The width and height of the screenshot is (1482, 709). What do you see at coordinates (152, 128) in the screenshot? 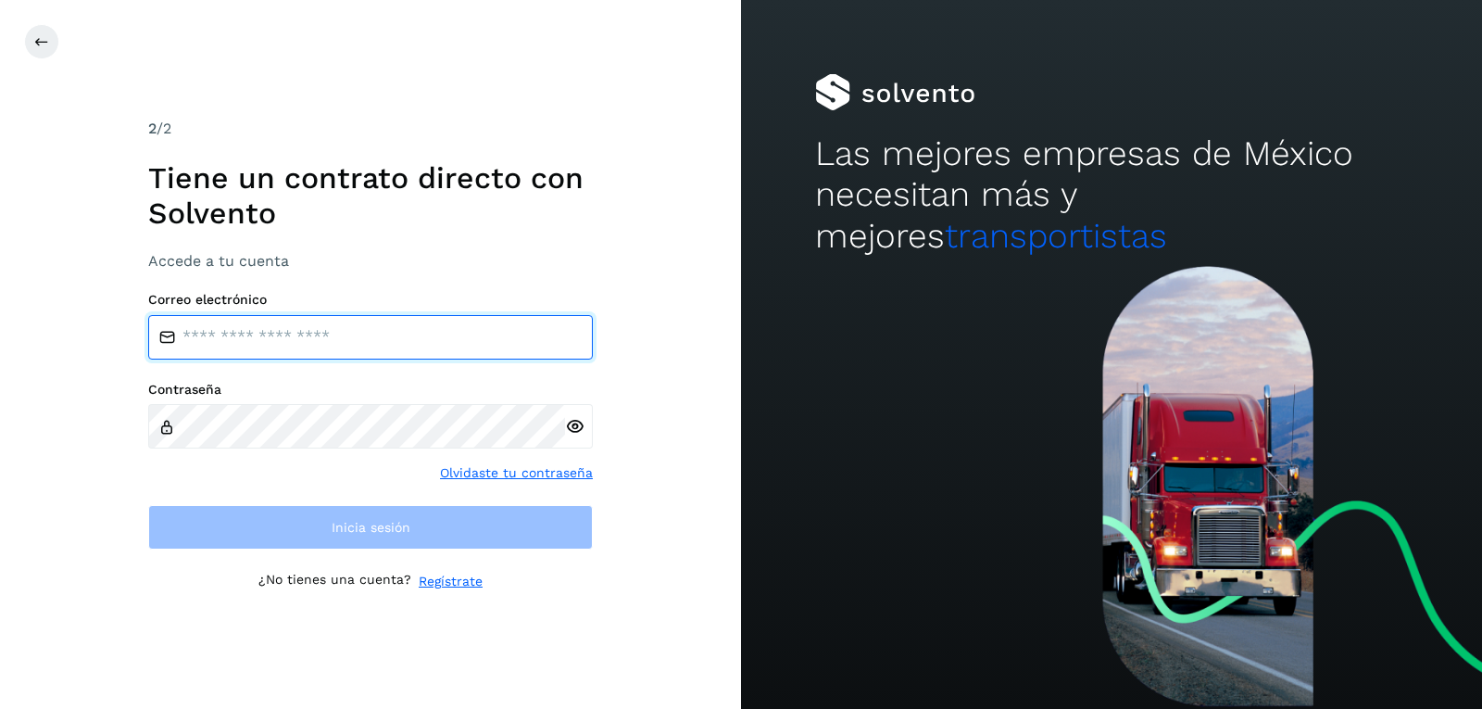
I see `span: 2` at bounding box center [152, 128].